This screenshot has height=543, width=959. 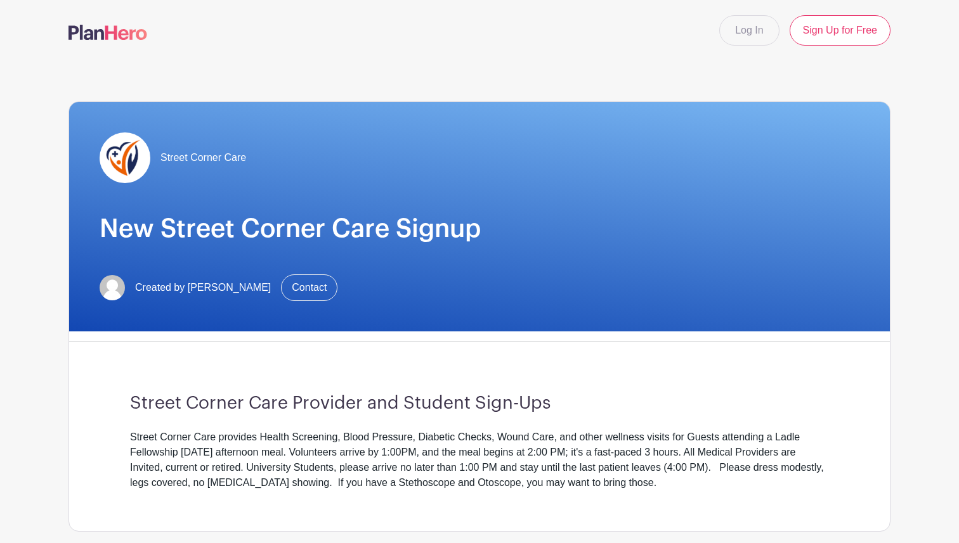 I want to click on span: Street Corner Care, so click(x=203, y=158).